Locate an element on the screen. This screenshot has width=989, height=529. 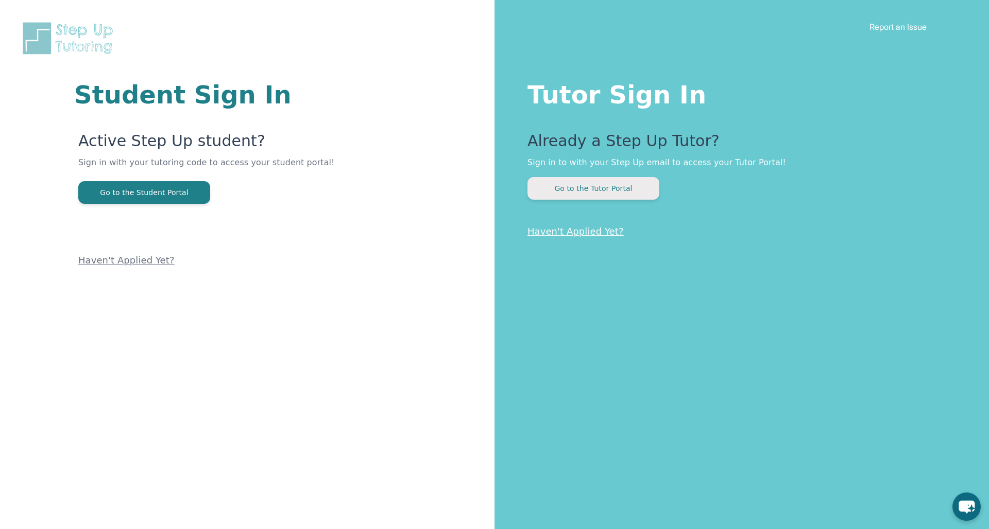
button: chat-button is located at coordinates (966, 507).